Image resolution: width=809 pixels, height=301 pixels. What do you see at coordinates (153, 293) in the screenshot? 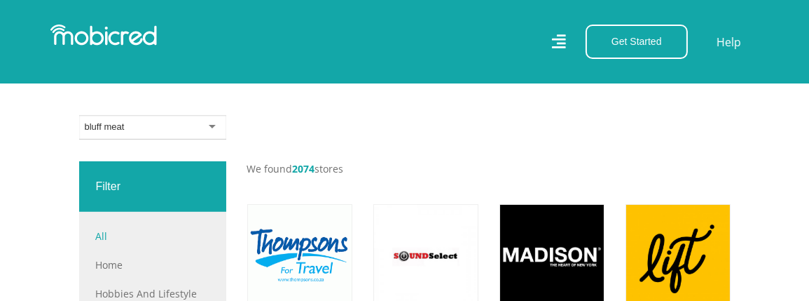
I see `a: Hobbies and Lifestyle` at bounding box center [153, 293].